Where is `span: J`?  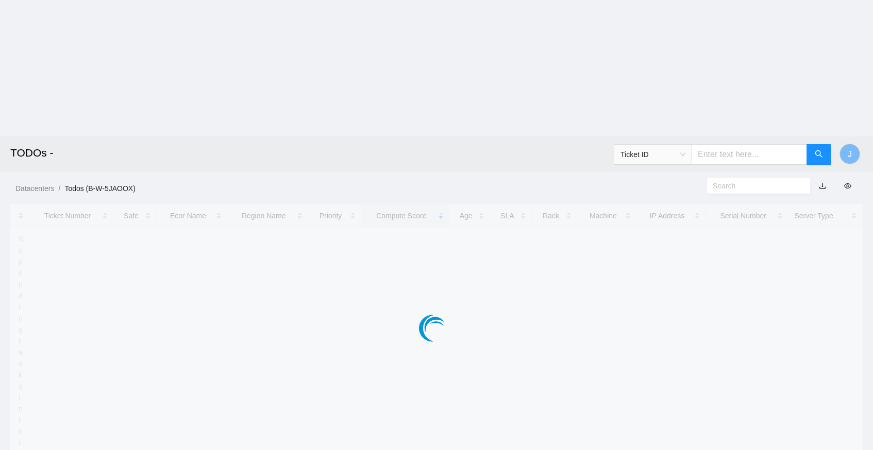
span: J is located at coordinates (849, 154).